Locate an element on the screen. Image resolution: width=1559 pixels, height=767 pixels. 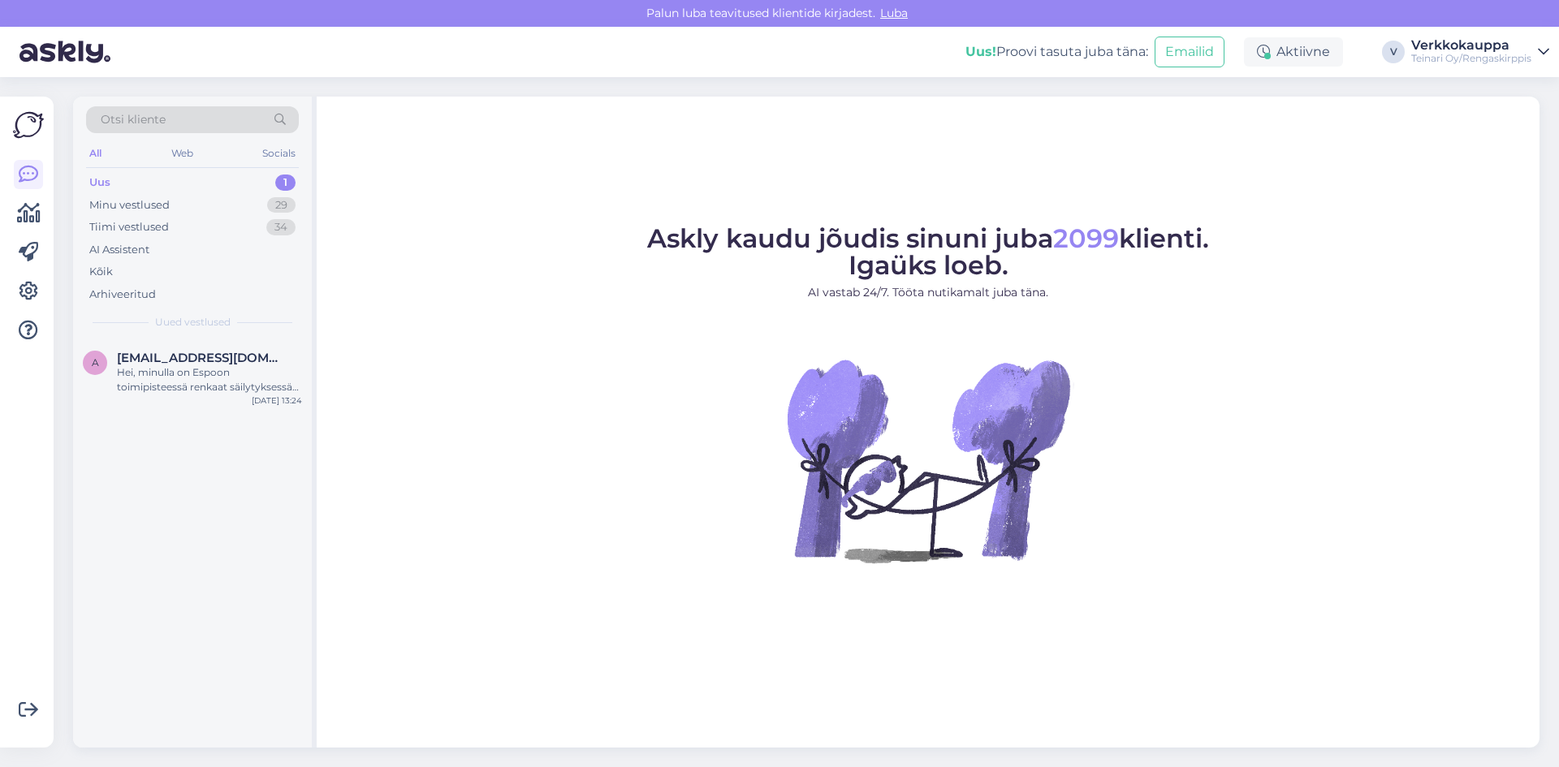
div: Verkkokauppa is located at coordinates (1471, 45).